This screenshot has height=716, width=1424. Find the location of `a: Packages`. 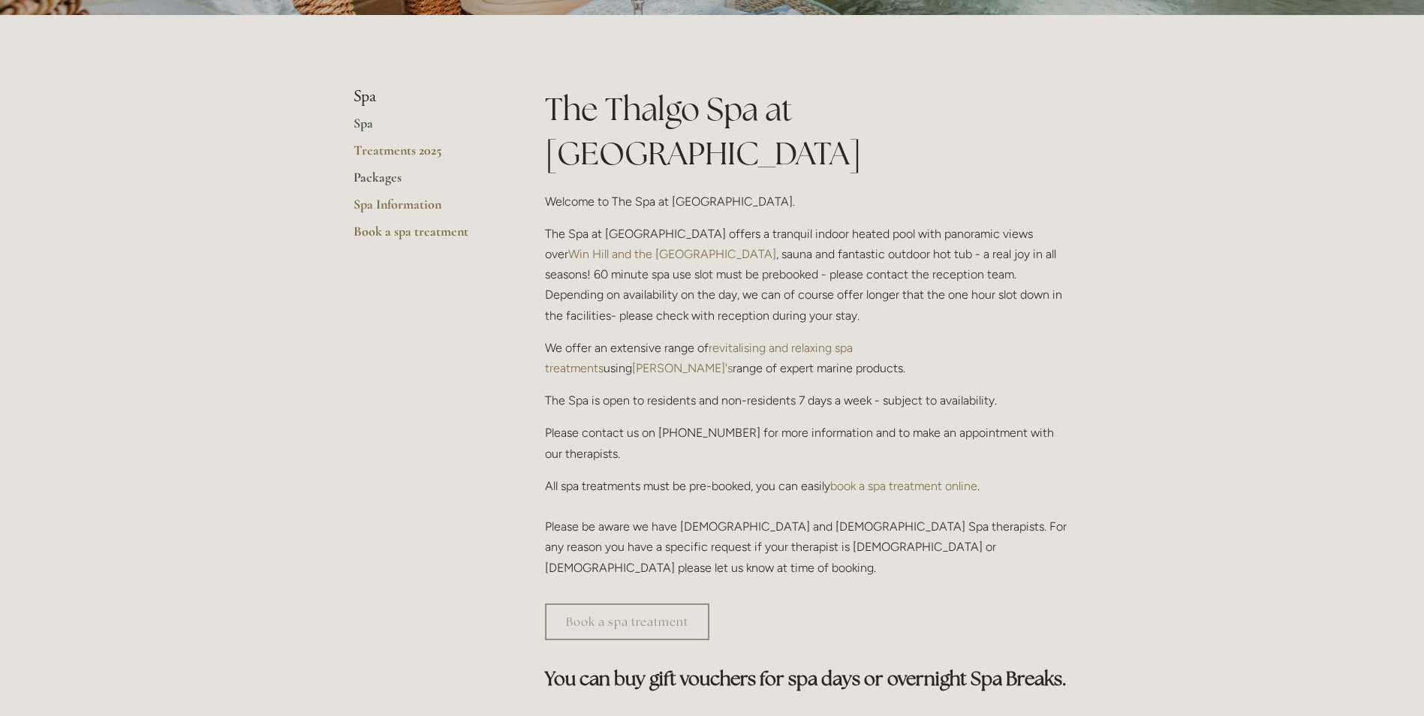

a: Packages is located at coordinates (425, 182).